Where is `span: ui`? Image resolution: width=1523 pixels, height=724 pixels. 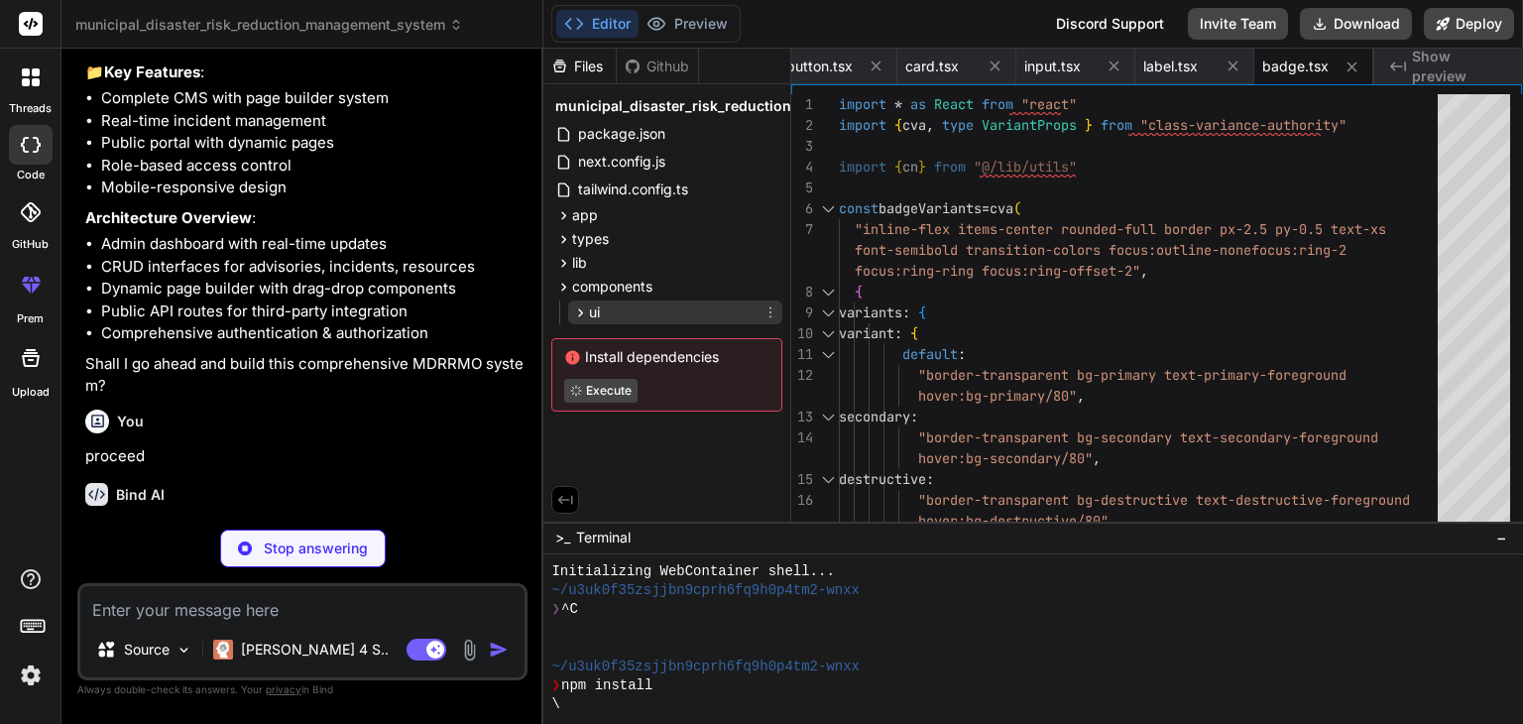
span: ui is located at coordinates (594, 312).